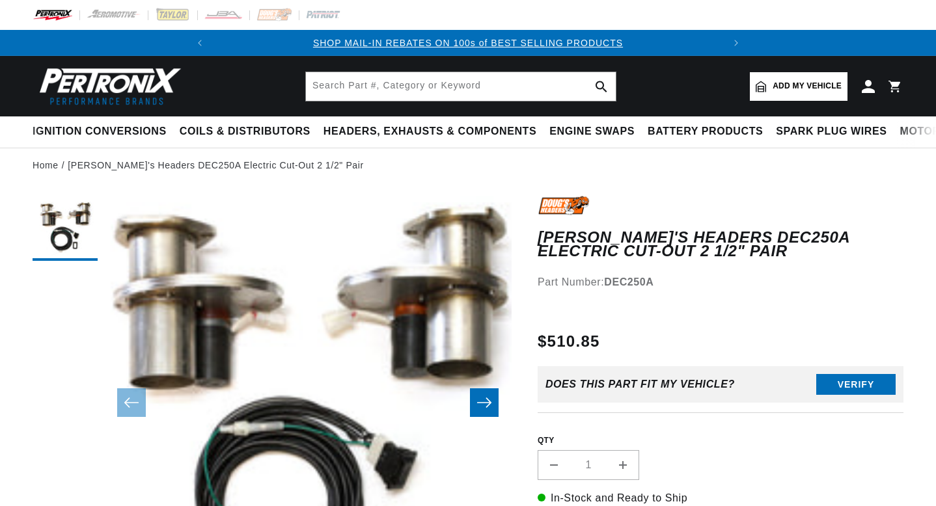 The image size is (936, 506). I want to click on div: Part Number:, so click(720, 282).